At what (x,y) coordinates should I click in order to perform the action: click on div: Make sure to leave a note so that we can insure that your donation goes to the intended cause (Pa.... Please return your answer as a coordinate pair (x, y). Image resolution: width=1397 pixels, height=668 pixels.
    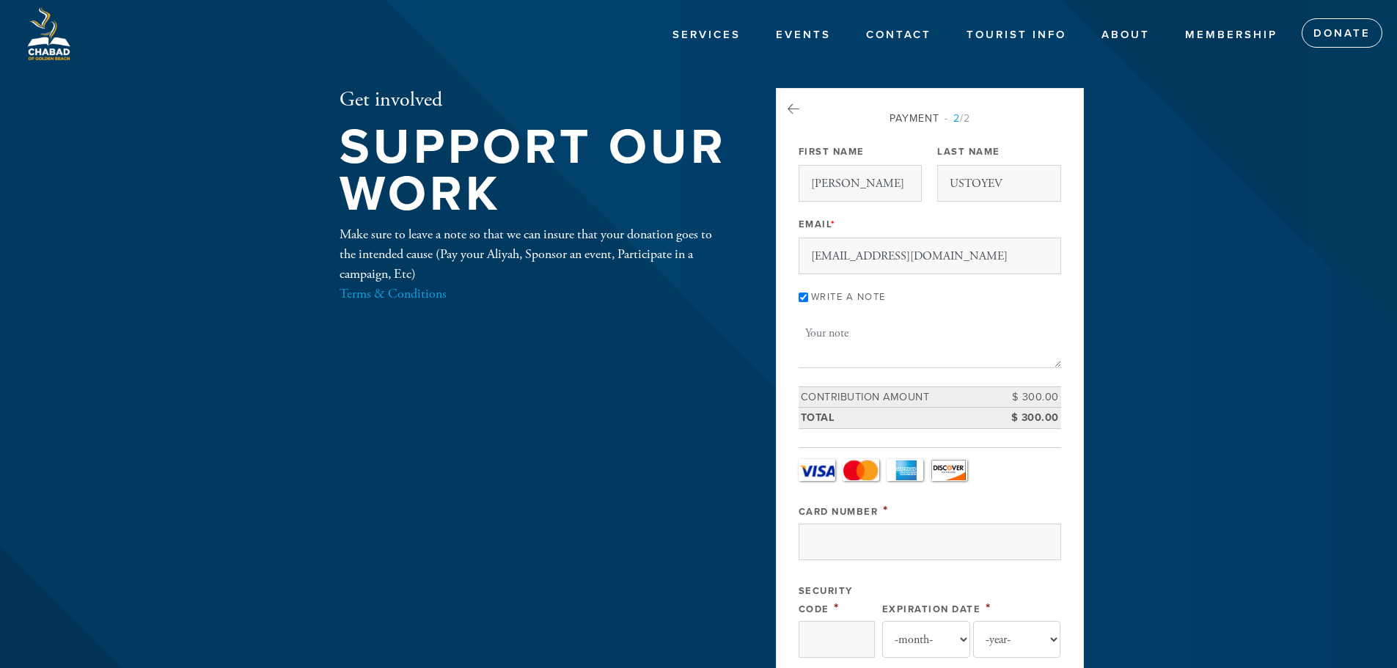
    Looking at the image, I should click on (534, 264).